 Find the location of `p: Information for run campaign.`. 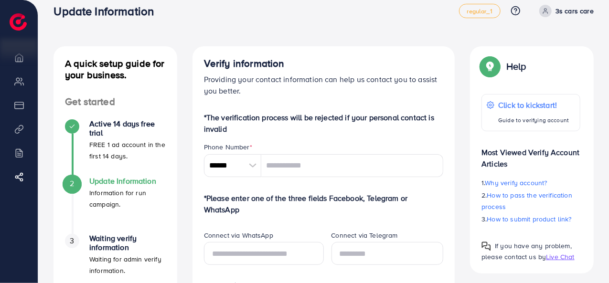

p: Information for run campaign. is located at coordinates (127, 199).